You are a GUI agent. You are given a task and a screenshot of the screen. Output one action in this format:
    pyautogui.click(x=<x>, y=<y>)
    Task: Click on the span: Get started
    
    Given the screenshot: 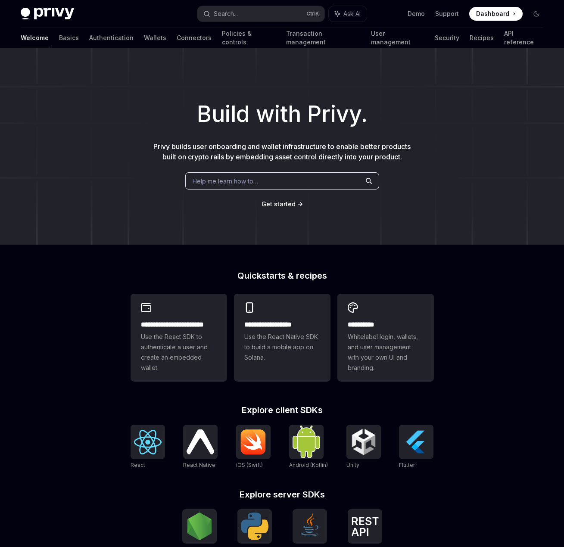 What is the action you would take?
    pyautogui.click(x=278, y=204)
    